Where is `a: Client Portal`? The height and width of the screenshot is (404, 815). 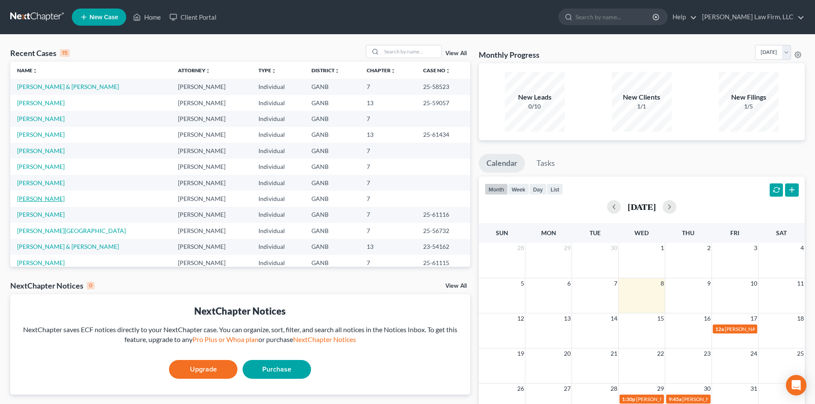 a: Client Portal is located at coordinates (193, 17).